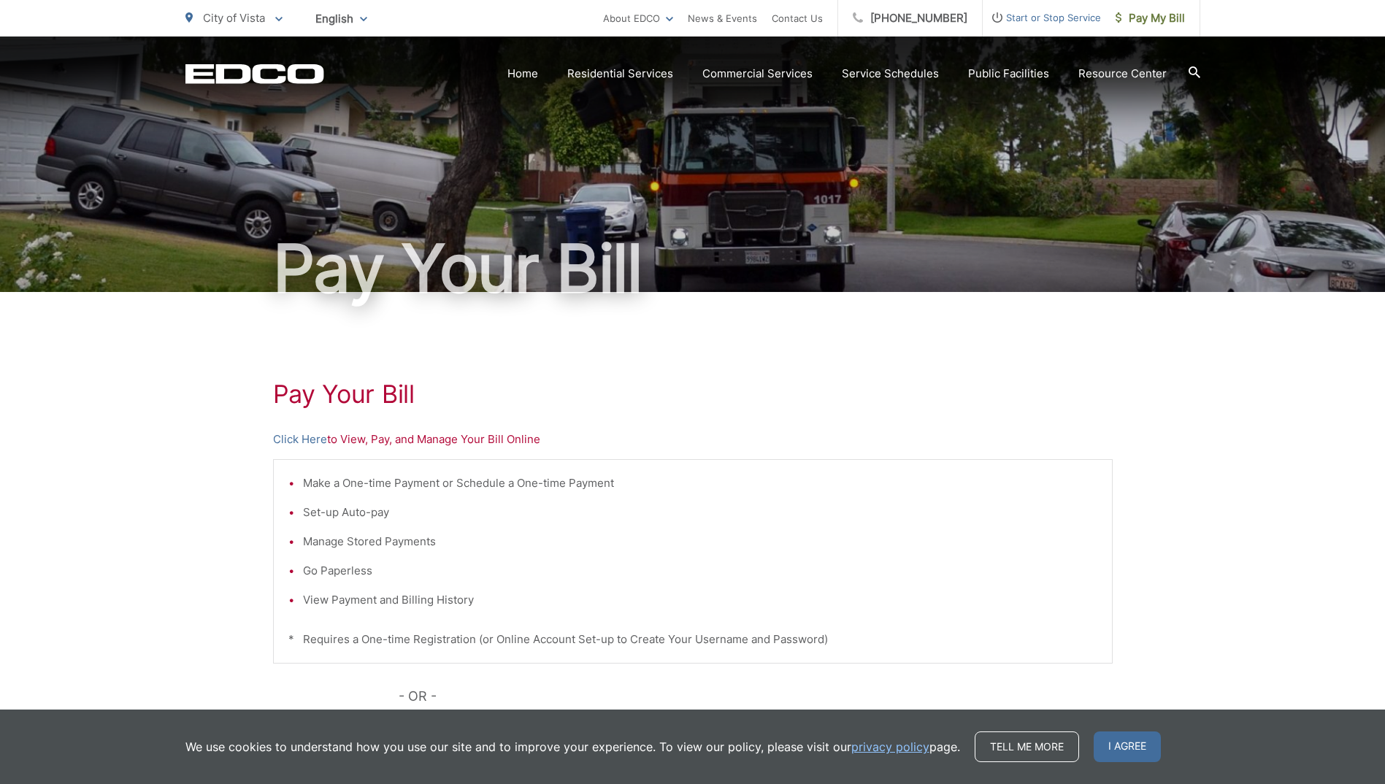  Describe the element at coordinates (700, 571) in the screenshot. I see `li: Go Paperless` at that location.